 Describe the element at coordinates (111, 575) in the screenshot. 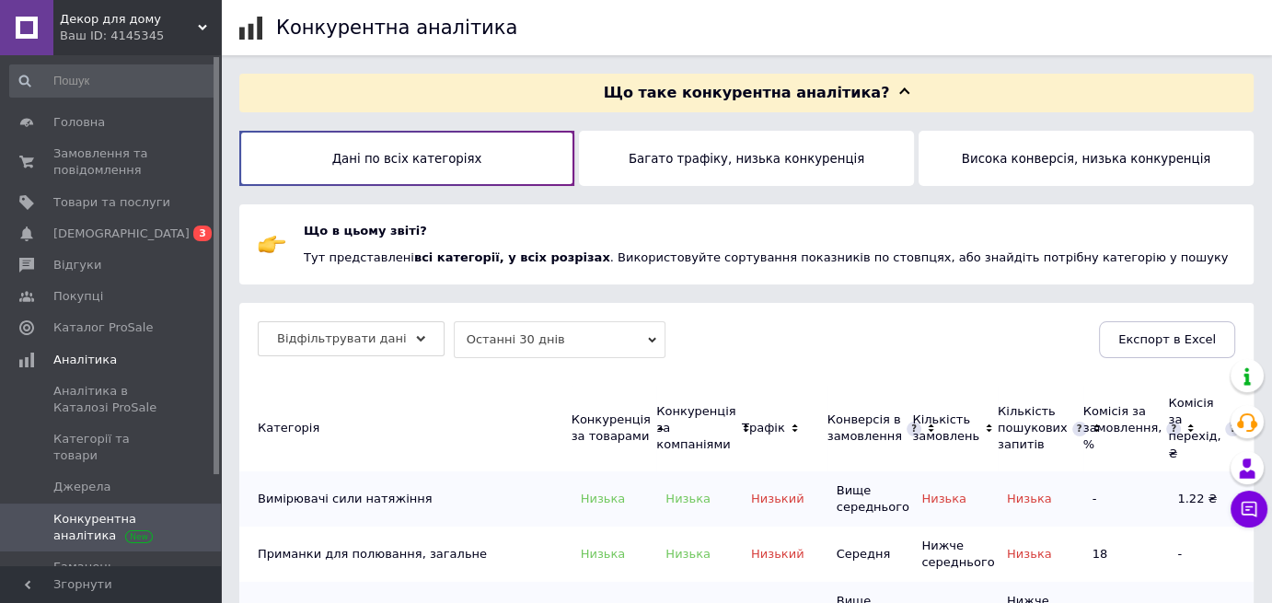

I see `span: Гаманець компанії` at that location.